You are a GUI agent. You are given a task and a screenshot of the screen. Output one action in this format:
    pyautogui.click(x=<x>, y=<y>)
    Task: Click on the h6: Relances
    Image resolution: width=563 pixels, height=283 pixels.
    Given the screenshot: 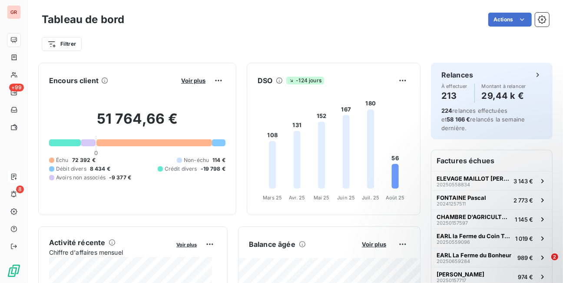 What is the action you would take?
    pyautogui.click(x=457, y=75)
    